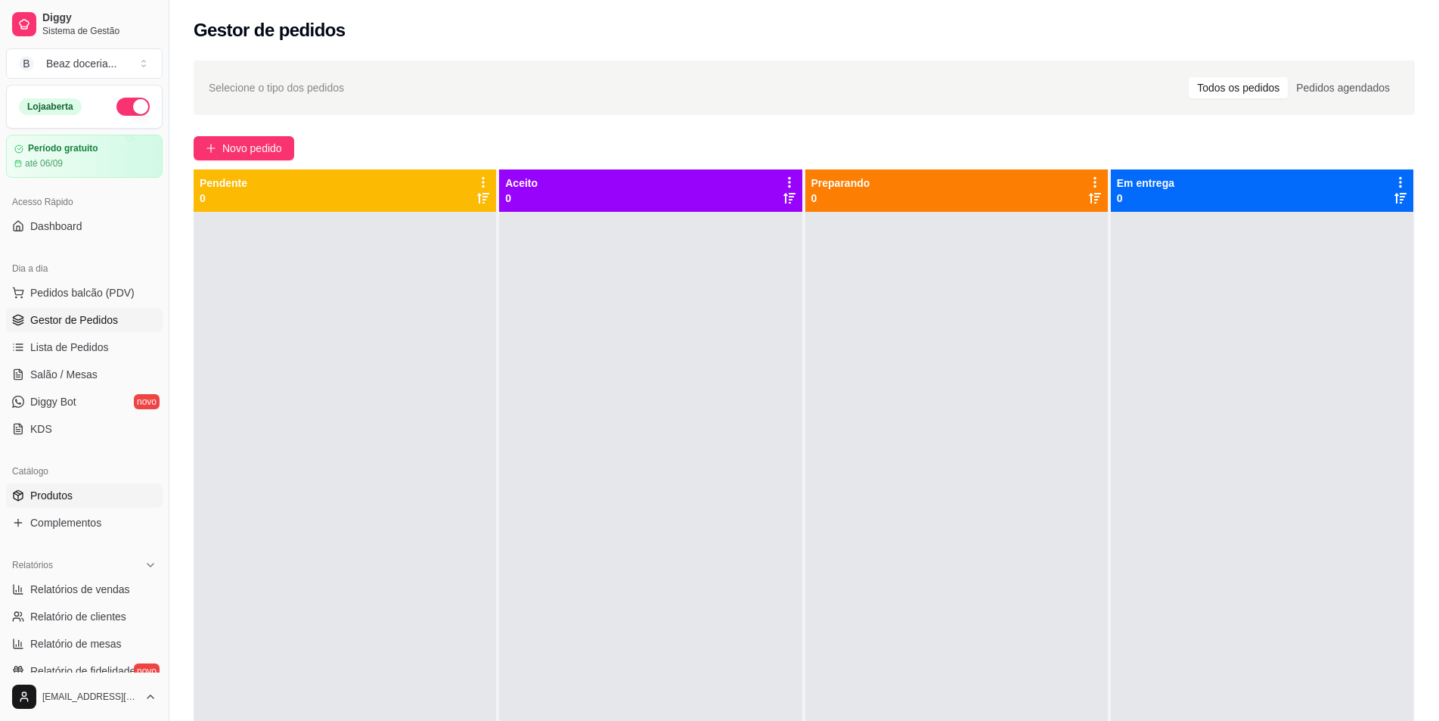 This screenshot has width=1439, height=721. I want to click on div: Loja aberta, so click(50, 107).